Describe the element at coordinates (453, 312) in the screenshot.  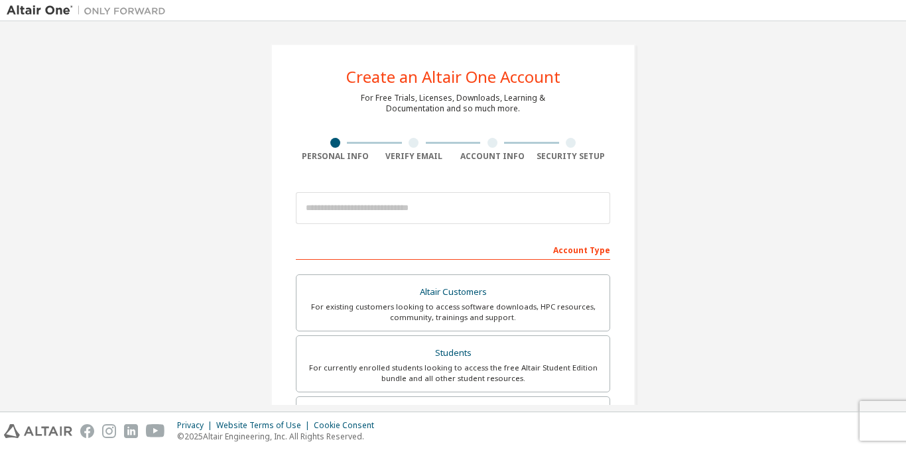
I see `div: For existing customers looking to access software downloads, HPC resources, community, trainings ...` at that location.